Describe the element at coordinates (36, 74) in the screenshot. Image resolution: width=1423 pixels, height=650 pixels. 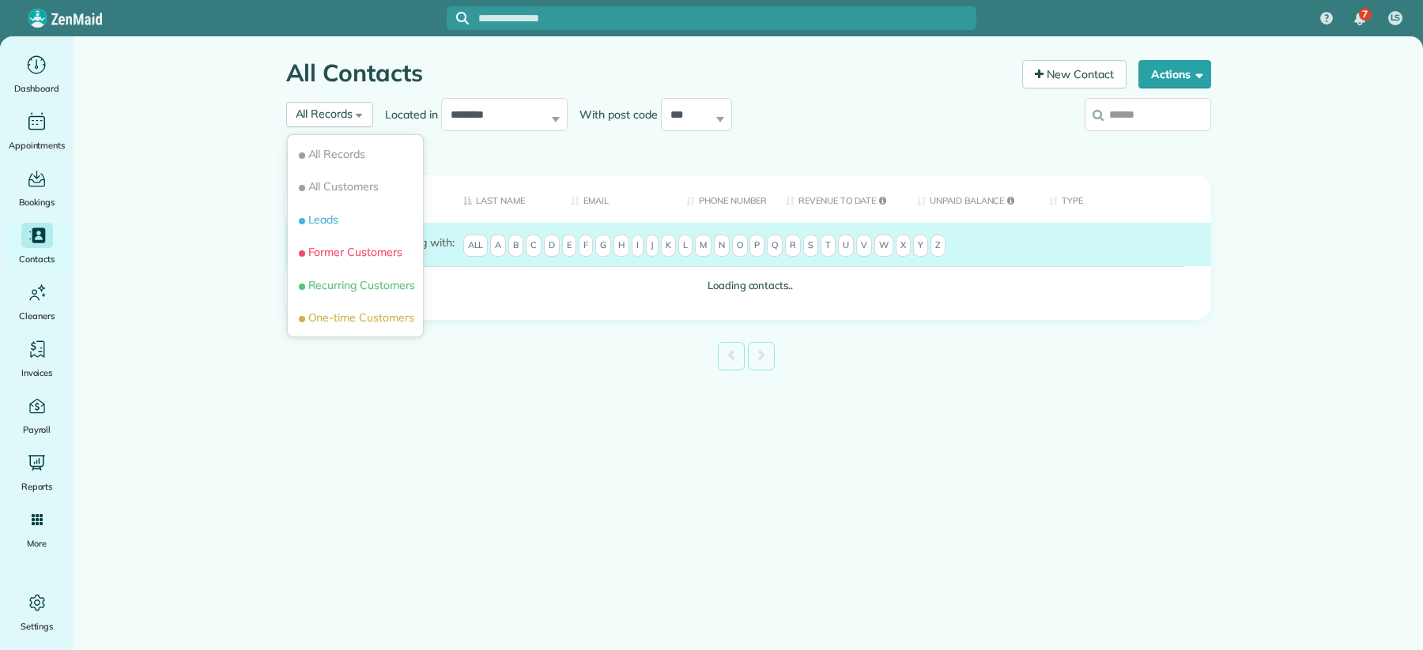
I see `a: Dashboard` at that location.